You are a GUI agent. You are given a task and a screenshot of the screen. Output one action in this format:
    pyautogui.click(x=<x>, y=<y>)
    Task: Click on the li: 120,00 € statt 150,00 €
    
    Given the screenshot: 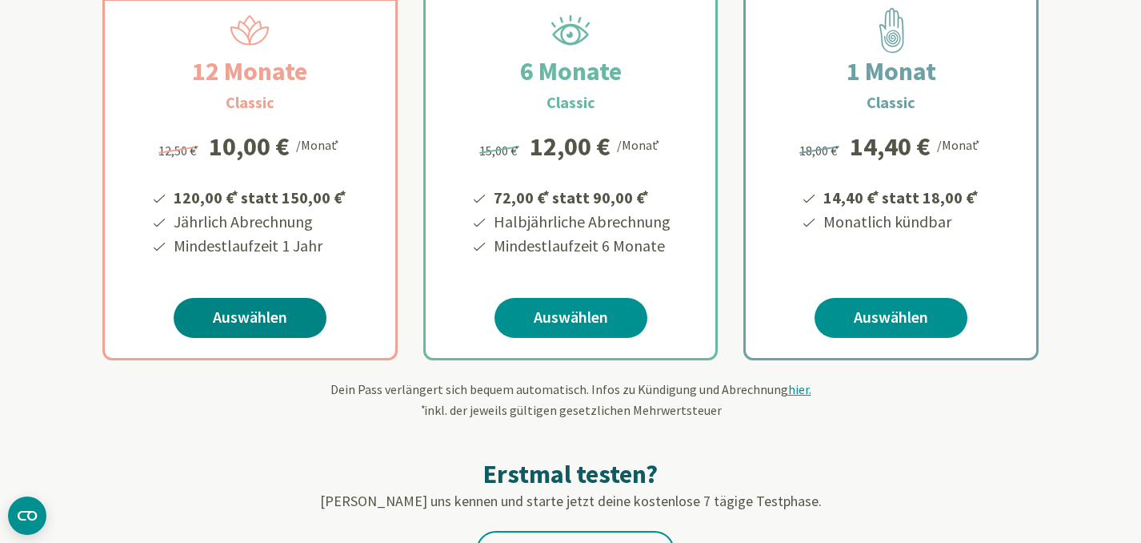 What is the action you would take?
    pyautogui.click(x=260, y=196)
    